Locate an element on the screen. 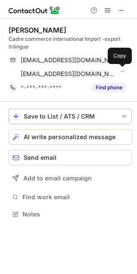 Image resolution: width=137 pixels, height=274 pixels. span: Find work email is located at coordinates (75, 197).